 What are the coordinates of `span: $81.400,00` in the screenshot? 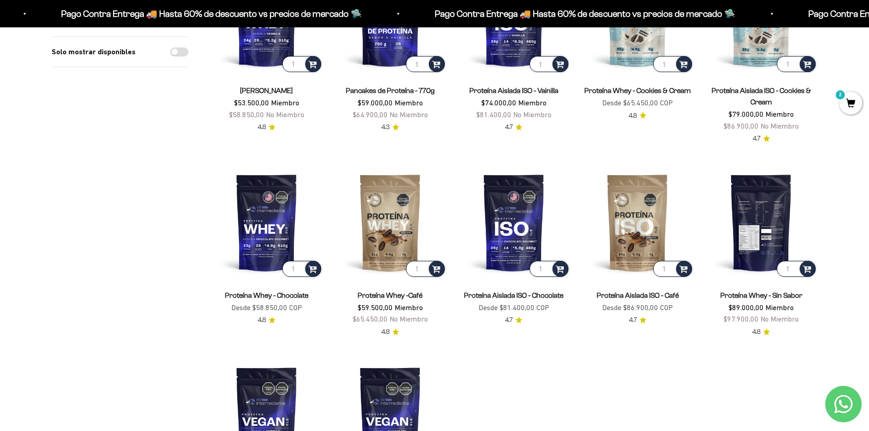 It's located at (494, 115).